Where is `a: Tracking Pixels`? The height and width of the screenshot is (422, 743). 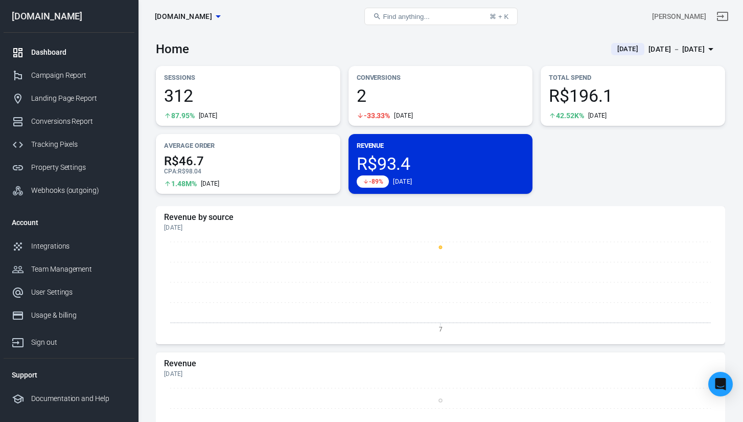
a: Tracking Pixels is located at coordinates (69, 144).